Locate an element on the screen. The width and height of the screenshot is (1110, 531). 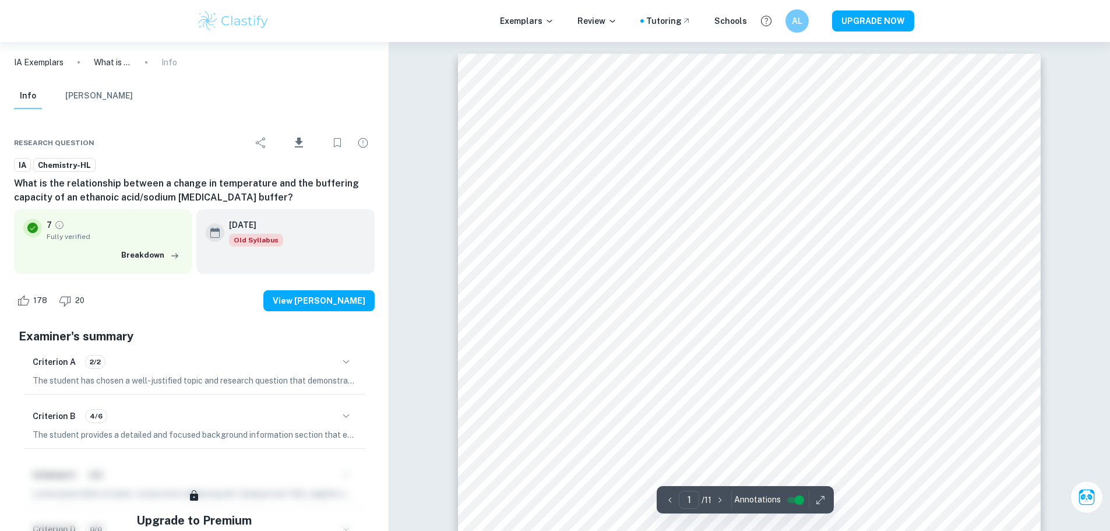
h5: Upgrade to Premium is located at coordinates (194, 520).